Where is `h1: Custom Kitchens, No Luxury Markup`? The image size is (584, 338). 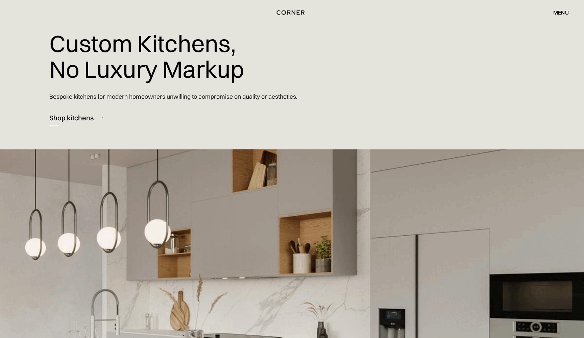
h1: Custom Kitchens, No Luxury Markup is located at coordinates (147, 56).